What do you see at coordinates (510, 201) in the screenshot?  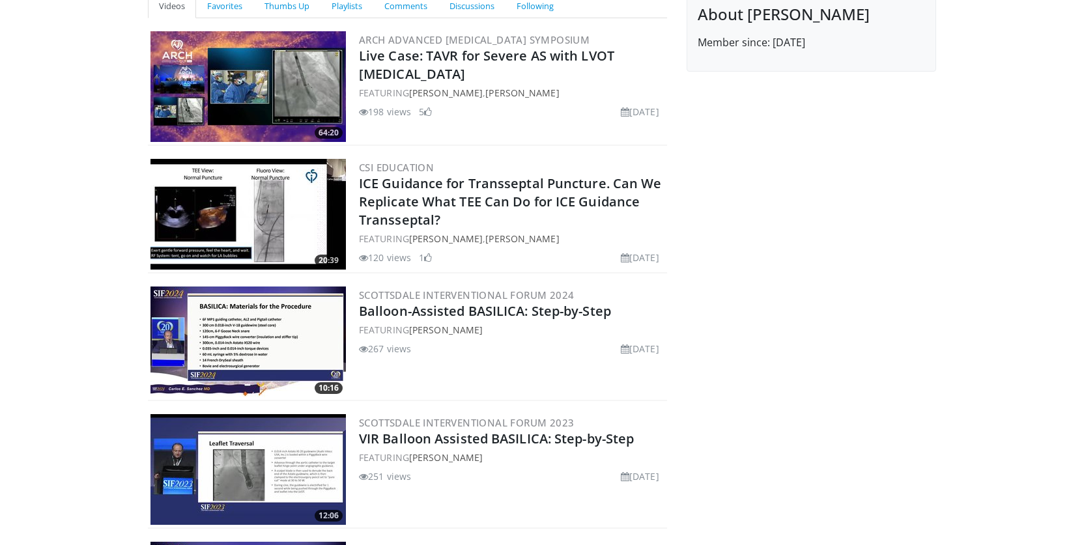 I see `a: ICE Guidance for Transseptal Puncture. Can We Replicate What TEE Can Do for ICE Guidance Transsep...` at bounding box center [510, 201].